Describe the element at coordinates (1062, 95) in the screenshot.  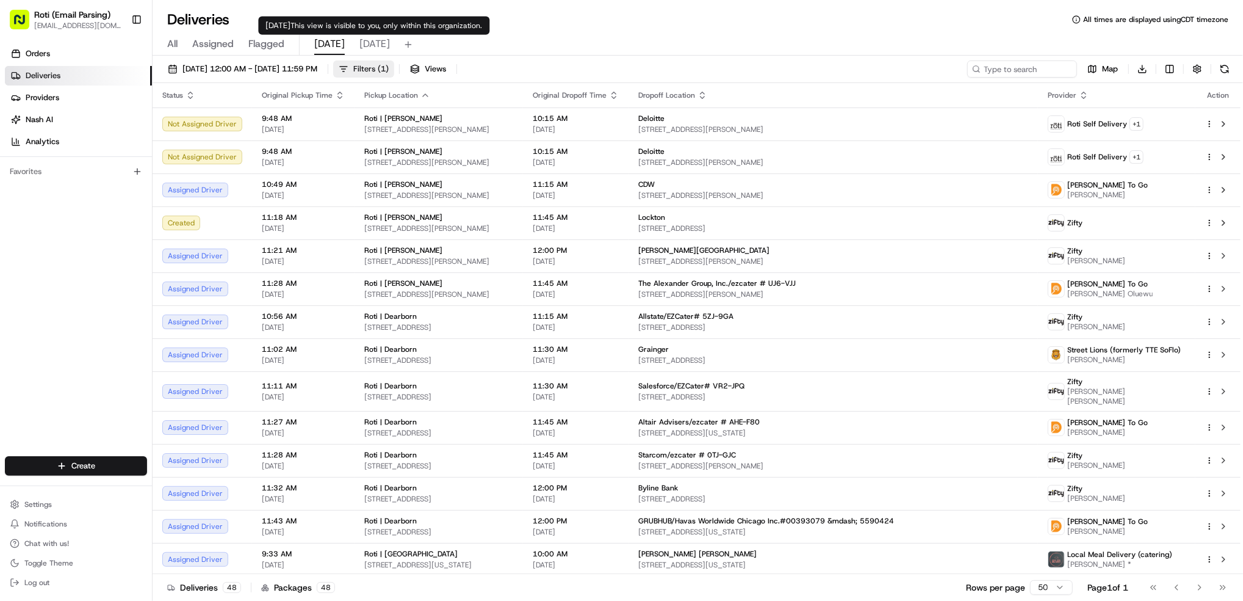
I see `span: Provider` at that location.